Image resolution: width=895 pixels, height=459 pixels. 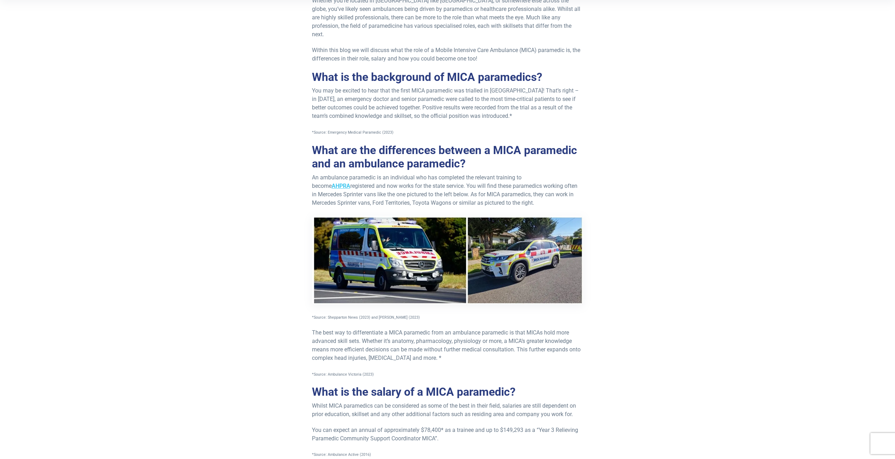 I want to click on span: *Source: Emergency Medical Paramedic (2023), so click(x=353, y=132).